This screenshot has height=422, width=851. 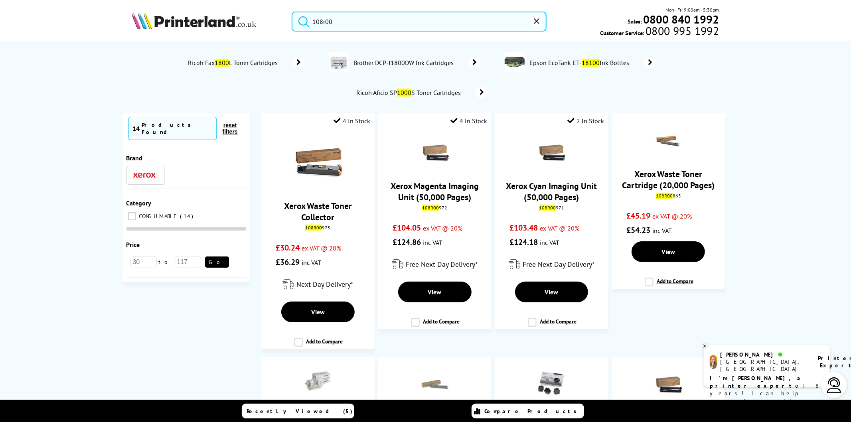 What do you see at coordinates (419, 22) in the screenshot?
I see `input: Se` at bounding box center [419, 22].